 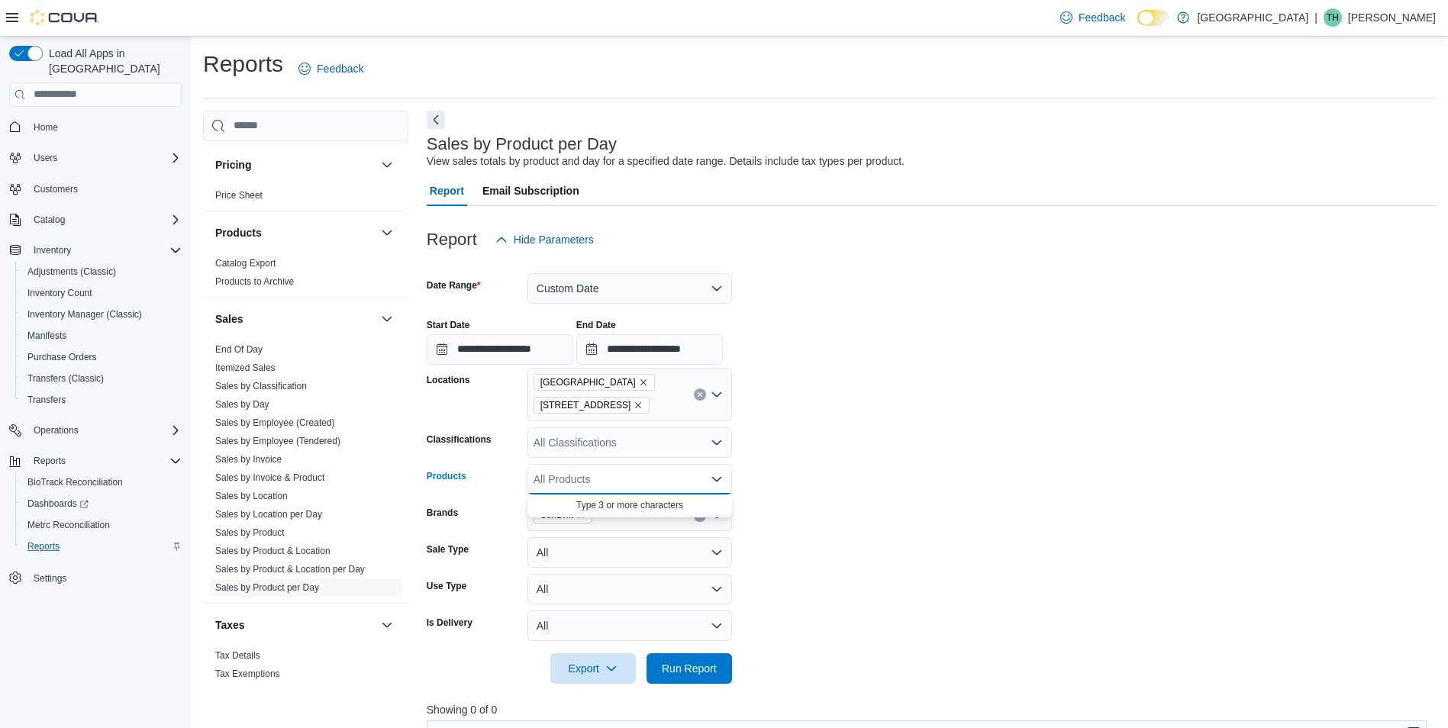 What do you see at coordinates (689, 669) in the screenshot?
I see `button: Run Report` at bounding box center [689, 669].